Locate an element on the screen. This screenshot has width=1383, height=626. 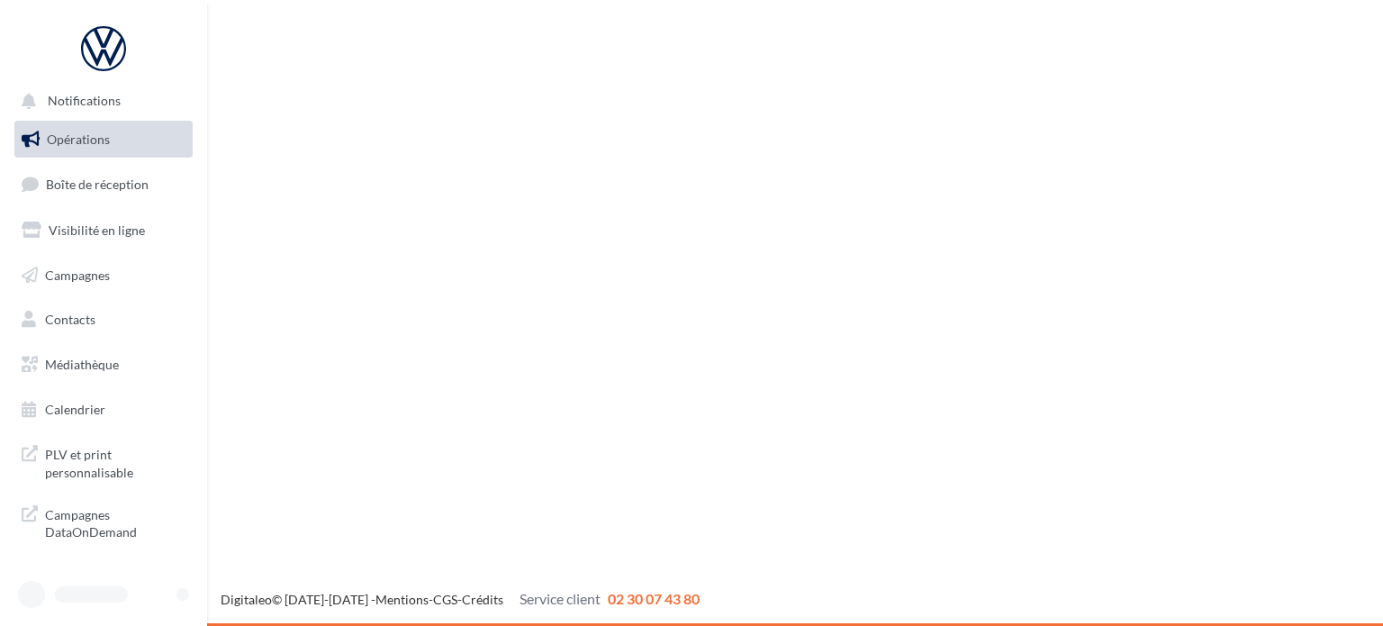
span: Campagnes DataOnDemand is located at coordinates (115, 521).